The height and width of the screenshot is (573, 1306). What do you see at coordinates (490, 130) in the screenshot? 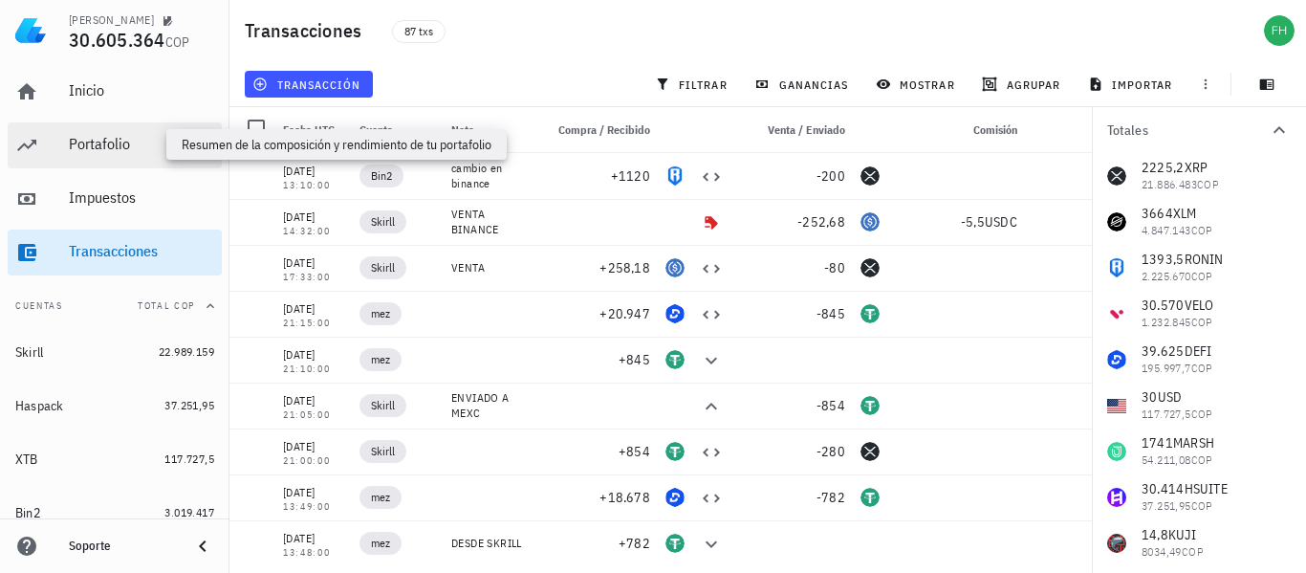
I see `div: Nota` at bounding box center [490, 130].